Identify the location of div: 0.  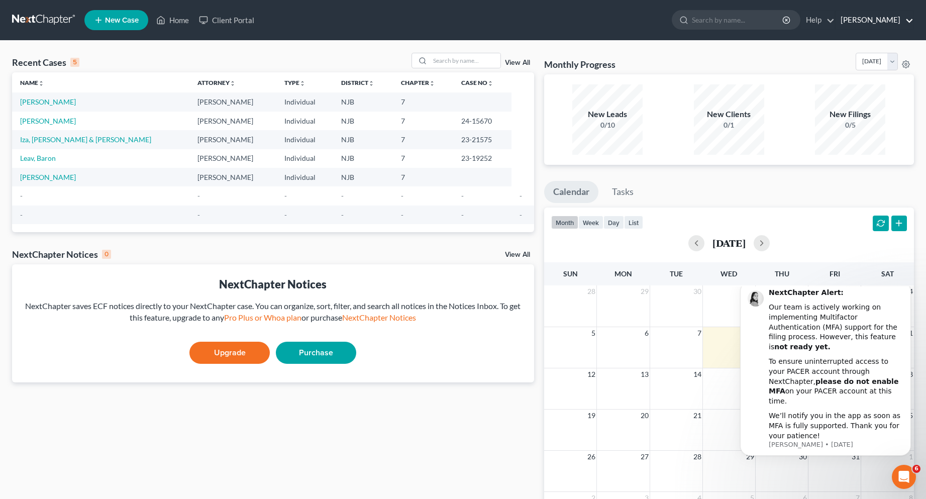
(107, 254).